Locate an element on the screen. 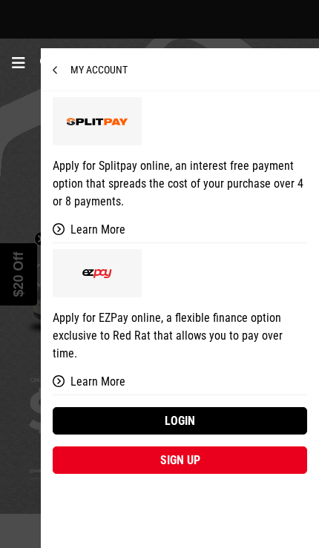 Image resolution: width=319 pixels, height=548 pixels. p: Apply for Splitpay online, an interest free payment option that spreads the cost of your purchase... is located at coordinates (179, 184).